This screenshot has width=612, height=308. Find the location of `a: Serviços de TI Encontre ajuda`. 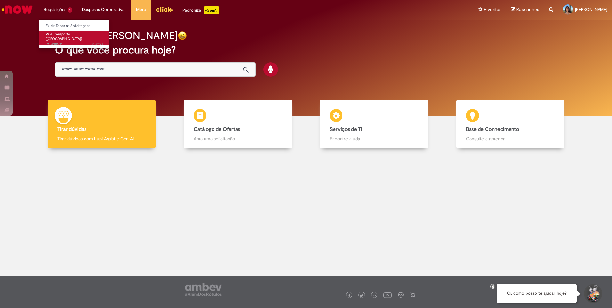

a: Serviços de TI Encontre ajuda is located at coordinates (374, 124).